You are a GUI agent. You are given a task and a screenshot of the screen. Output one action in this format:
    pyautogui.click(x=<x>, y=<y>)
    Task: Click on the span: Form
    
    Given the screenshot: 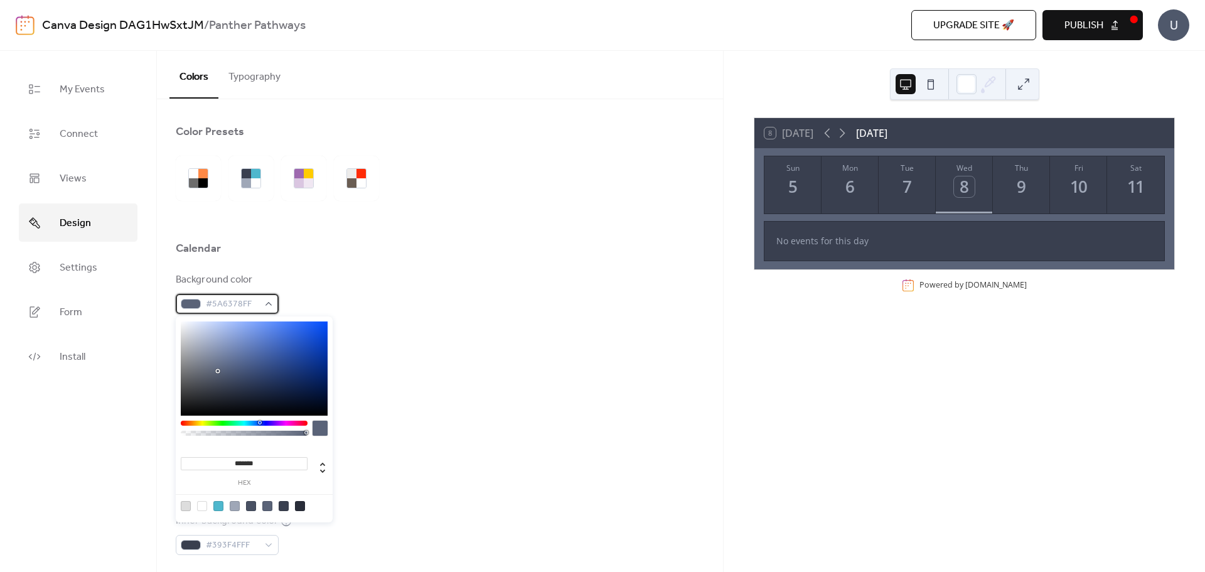 What is the action you would take?
    pyautogui.click(x=71, y=312)
    